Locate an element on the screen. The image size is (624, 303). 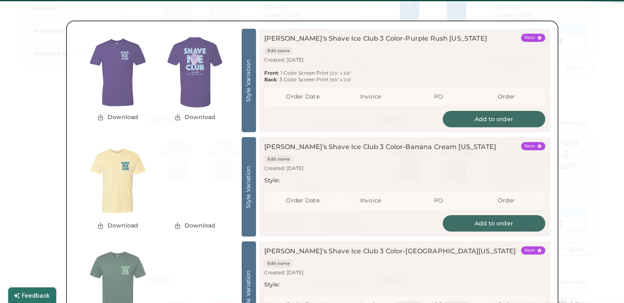
font: 9.5" x 11.6" is located at coordinates (342, 80).